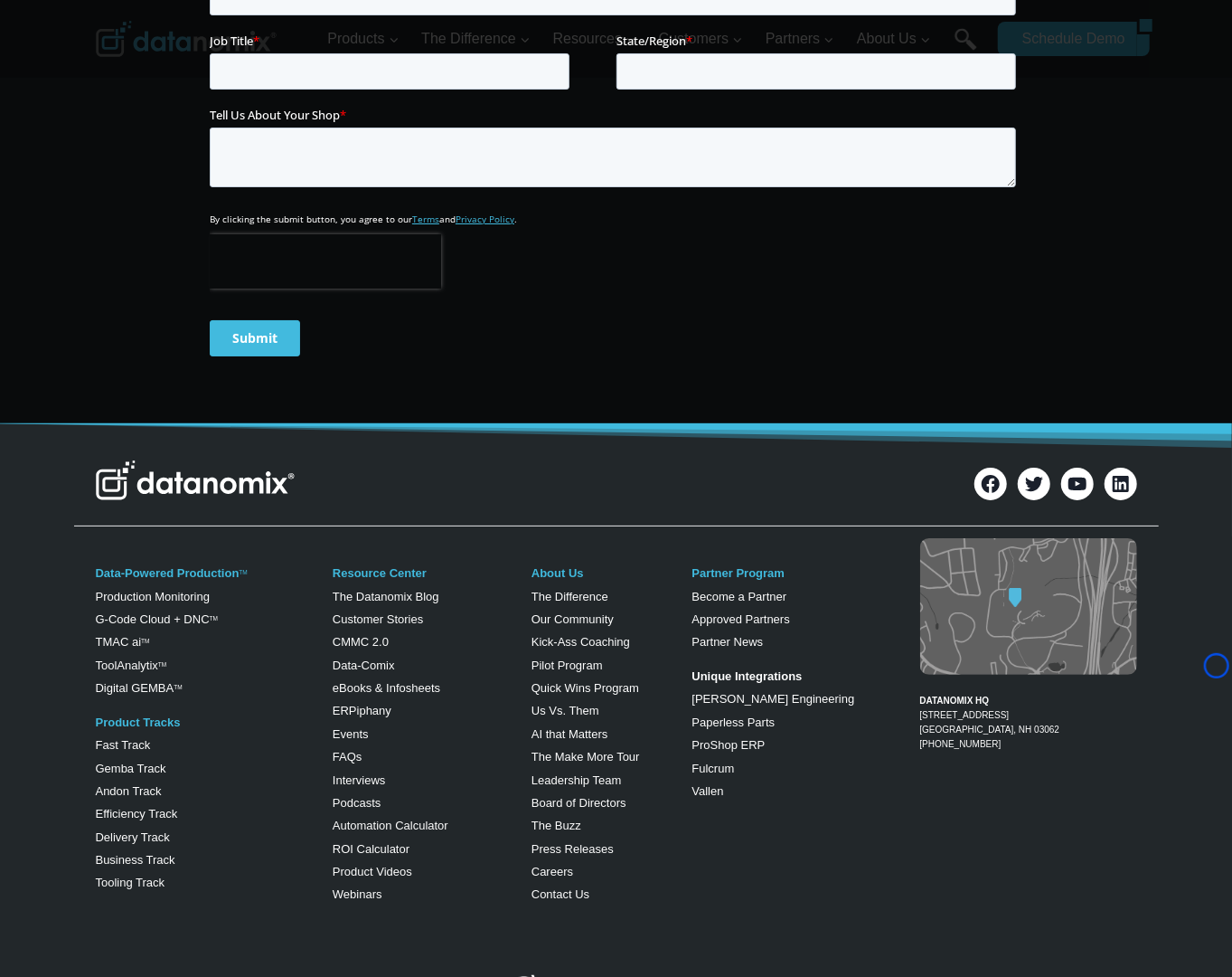 This screenshot has width=1232, height=977. I want to click on a: Automation Calculator, so click(391, 825).